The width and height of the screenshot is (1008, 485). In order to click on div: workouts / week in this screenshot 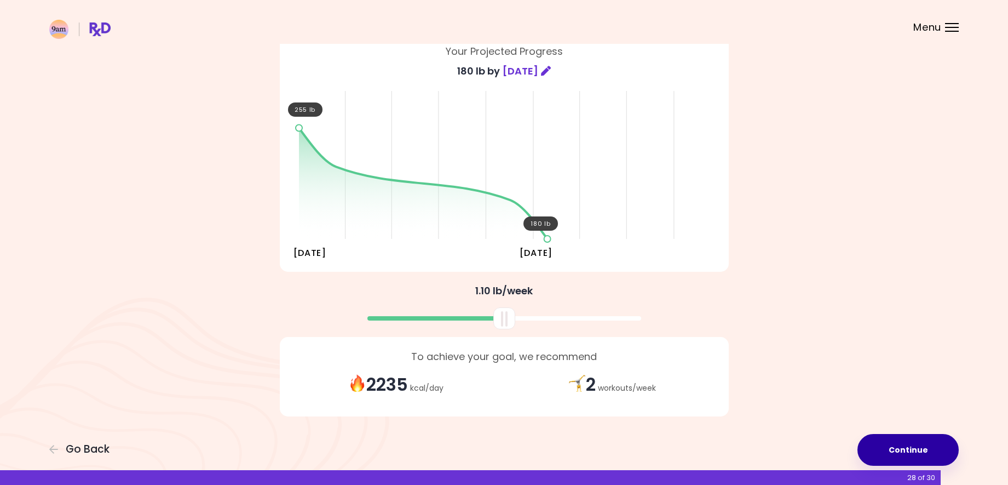, I will do `click(612, 385)`.